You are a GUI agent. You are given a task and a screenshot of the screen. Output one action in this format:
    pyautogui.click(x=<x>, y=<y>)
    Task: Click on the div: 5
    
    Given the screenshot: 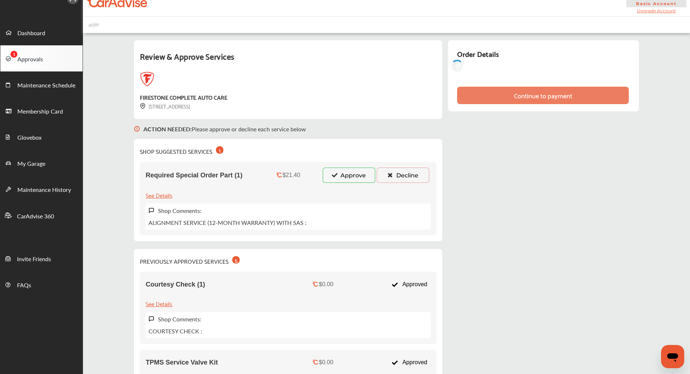 What is the action you would take?
    pyautogui.click(x=236, y=259)
    